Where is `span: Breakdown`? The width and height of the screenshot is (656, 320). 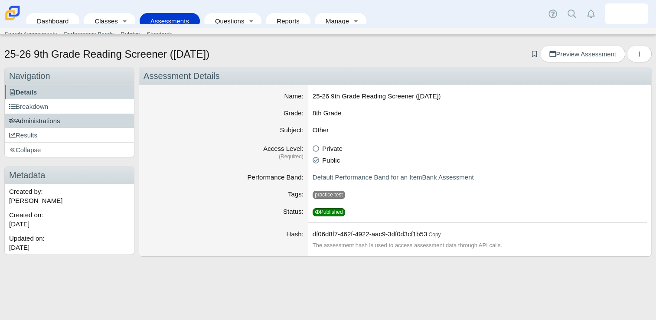 span: Breakdown is located at coordinates (29, 106).